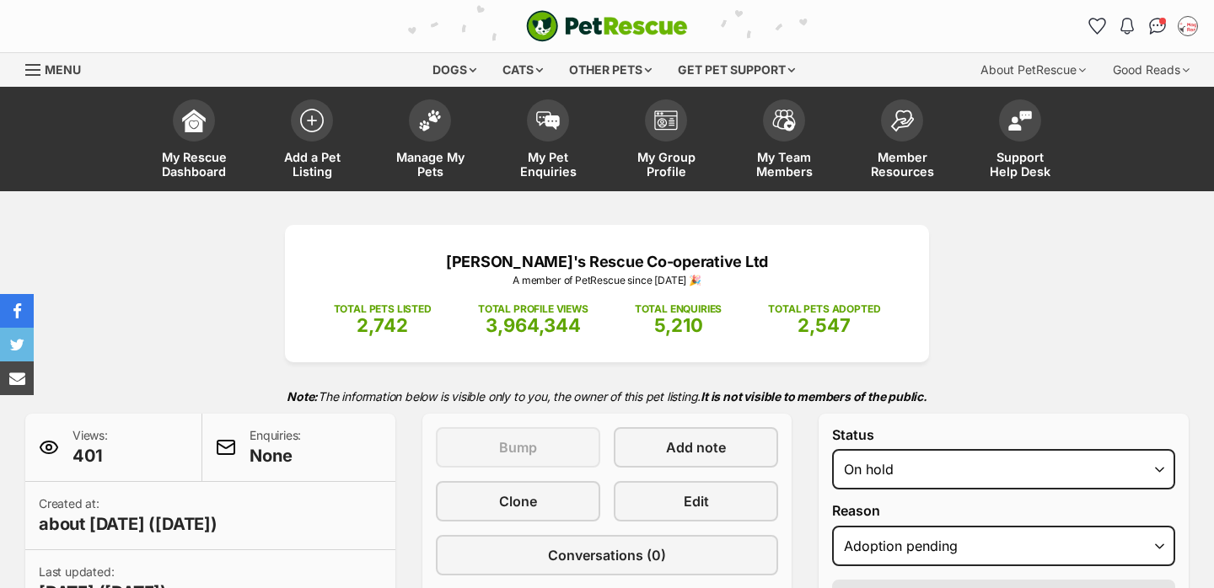 The height and width of the screenshot is (588, 1214). I want to click on span: Bump, so click(518, 448).